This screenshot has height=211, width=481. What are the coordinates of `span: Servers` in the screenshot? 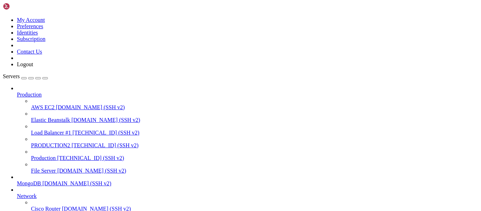 It's located at (11, 76).